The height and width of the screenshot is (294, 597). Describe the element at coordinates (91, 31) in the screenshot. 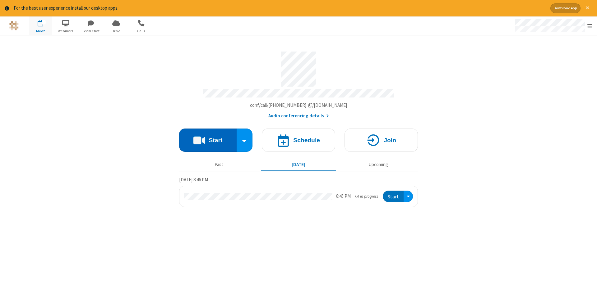

I see `span: Team Chat` at that location.